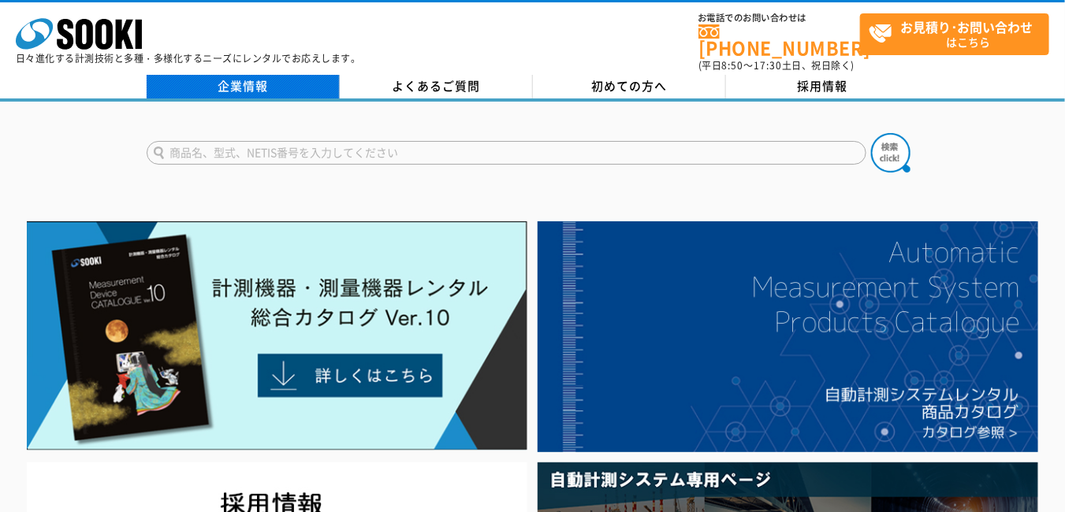 The image size is (1065, 512). Describe the element at coordinates (958, 34) in the screenshot. I see `span: はこちら` at that location.